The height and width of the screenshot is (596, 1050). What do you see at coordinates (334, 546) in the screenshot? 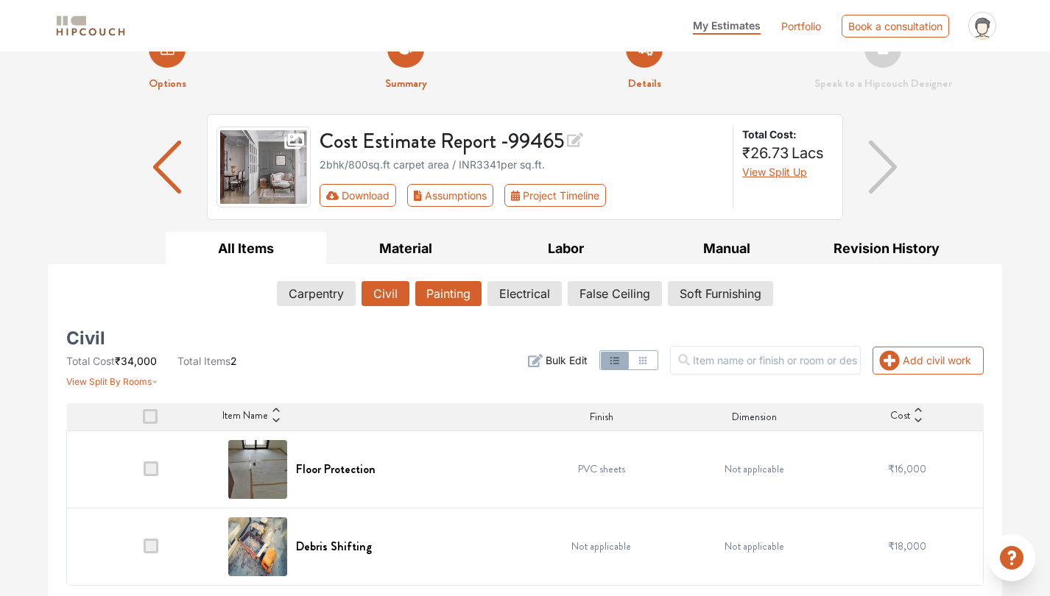
I see `h6: Debris Shifting` at bounding box center [334, 546].